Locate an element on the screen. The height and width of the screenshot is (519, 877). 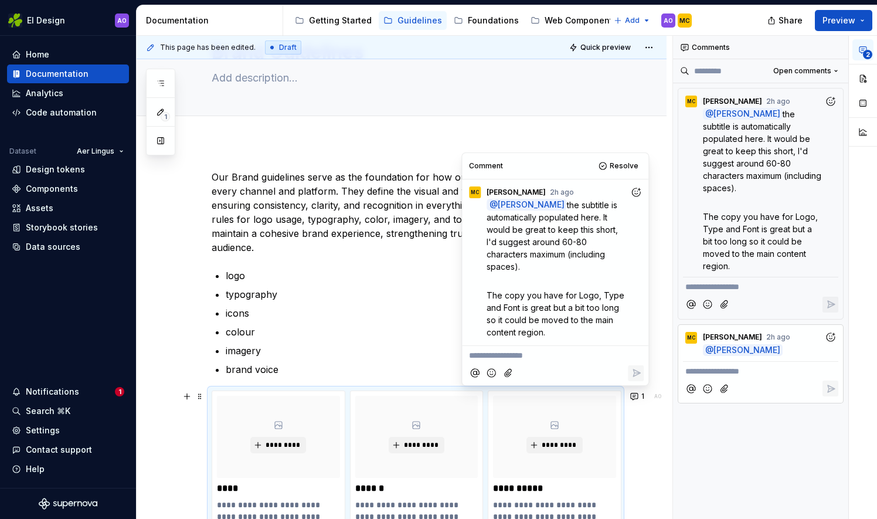
span: Add is located at coordinates (632, 21).